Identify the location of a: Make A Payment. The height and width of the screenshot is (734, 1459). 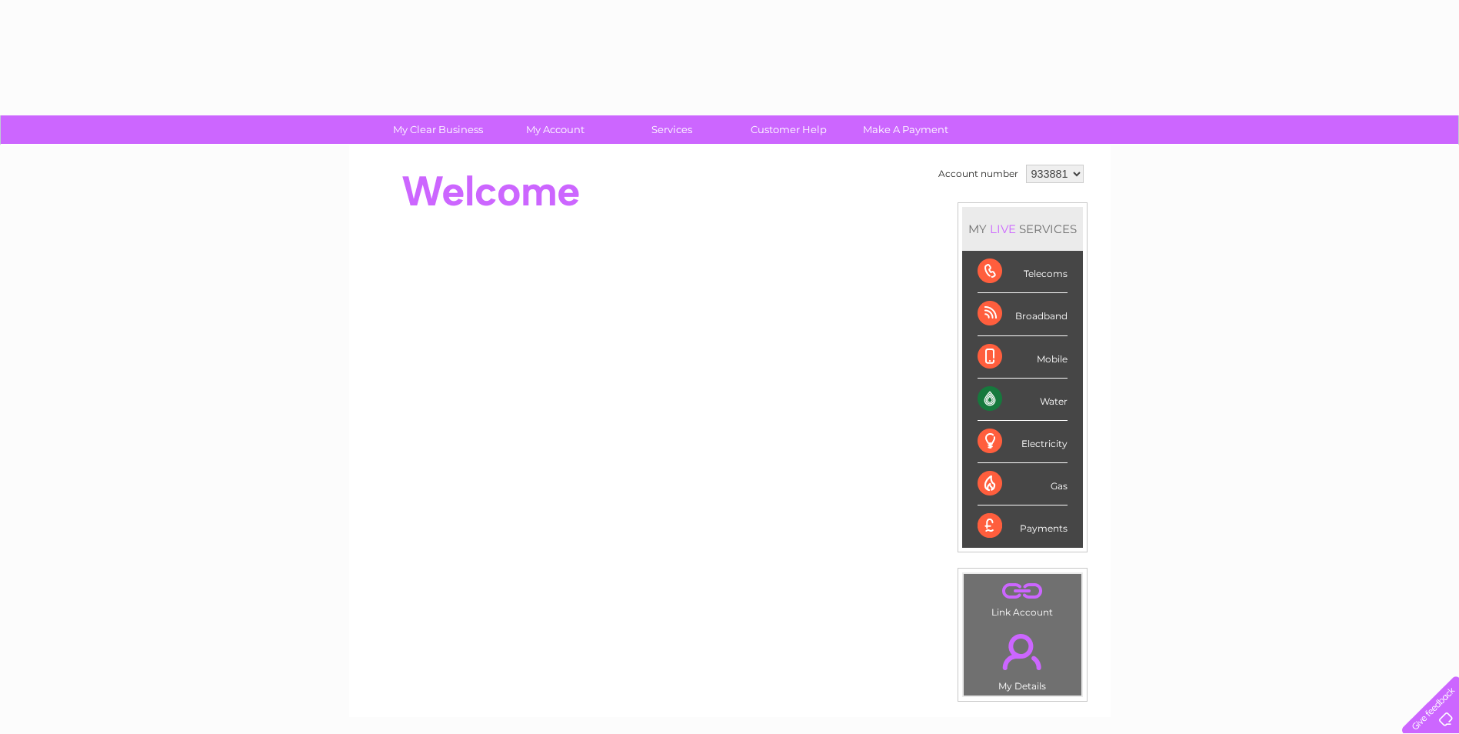
(905, 129).